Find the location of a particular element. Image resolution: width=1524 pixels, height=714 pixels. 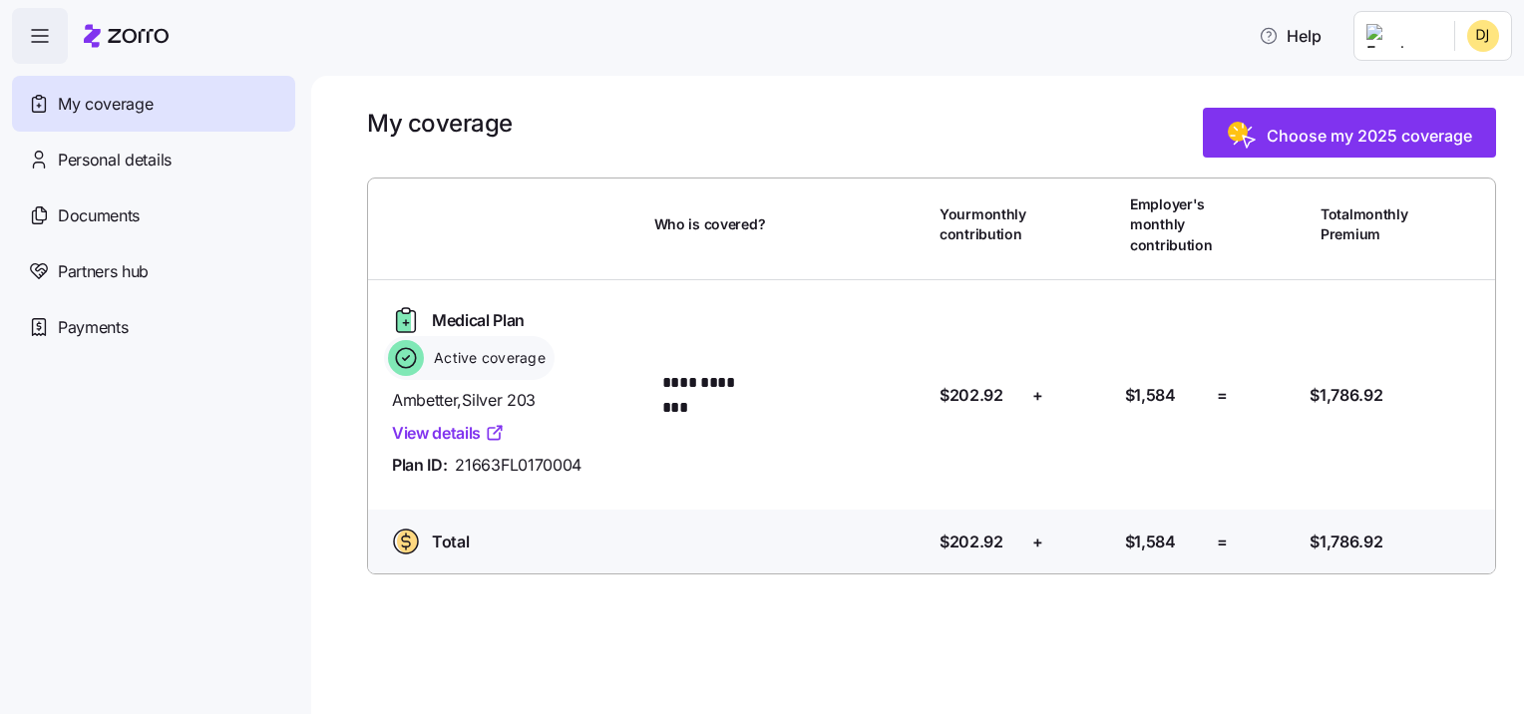

span: Medical Plan is located at coordinates (478, 320).